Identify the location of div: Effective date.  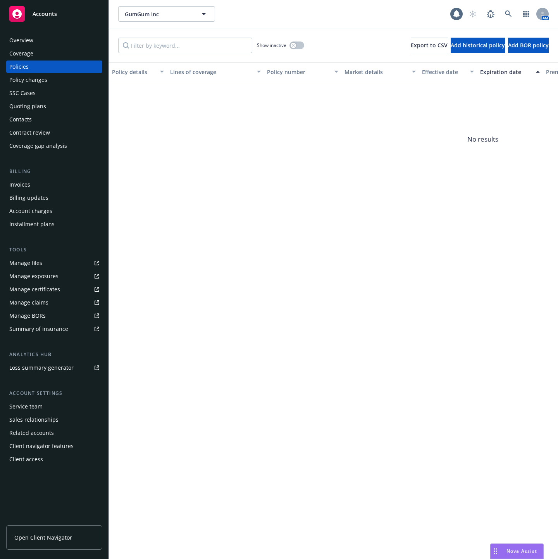
(444, 72).